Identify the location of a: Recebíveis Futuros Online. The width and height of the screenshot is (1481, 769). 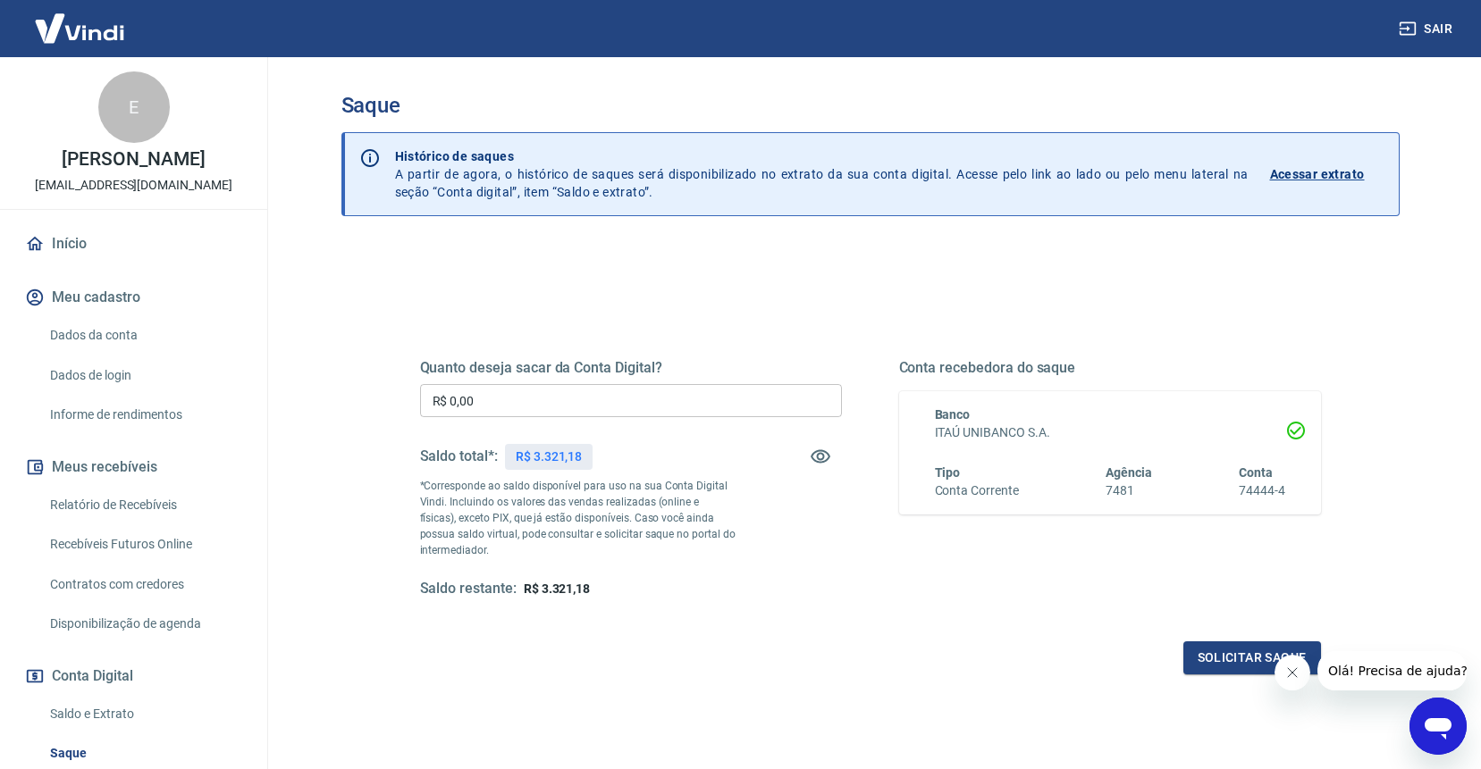
(144, 544).